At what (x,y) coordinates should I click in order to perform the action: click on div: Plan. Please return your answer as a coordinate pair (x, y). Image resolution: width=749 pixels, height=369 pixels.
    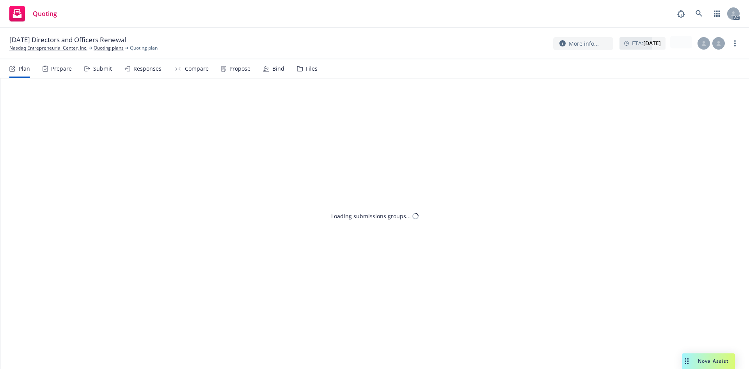
    Looking at the image, I should click on (24, 69).